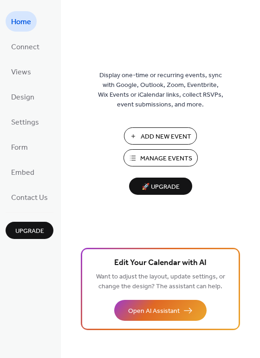 The height and width of the screenshot is (358, 260). What do you see at coordinates (21, 22) in the screenshot?
I see `span: Home` at bounding box center [21, 22].